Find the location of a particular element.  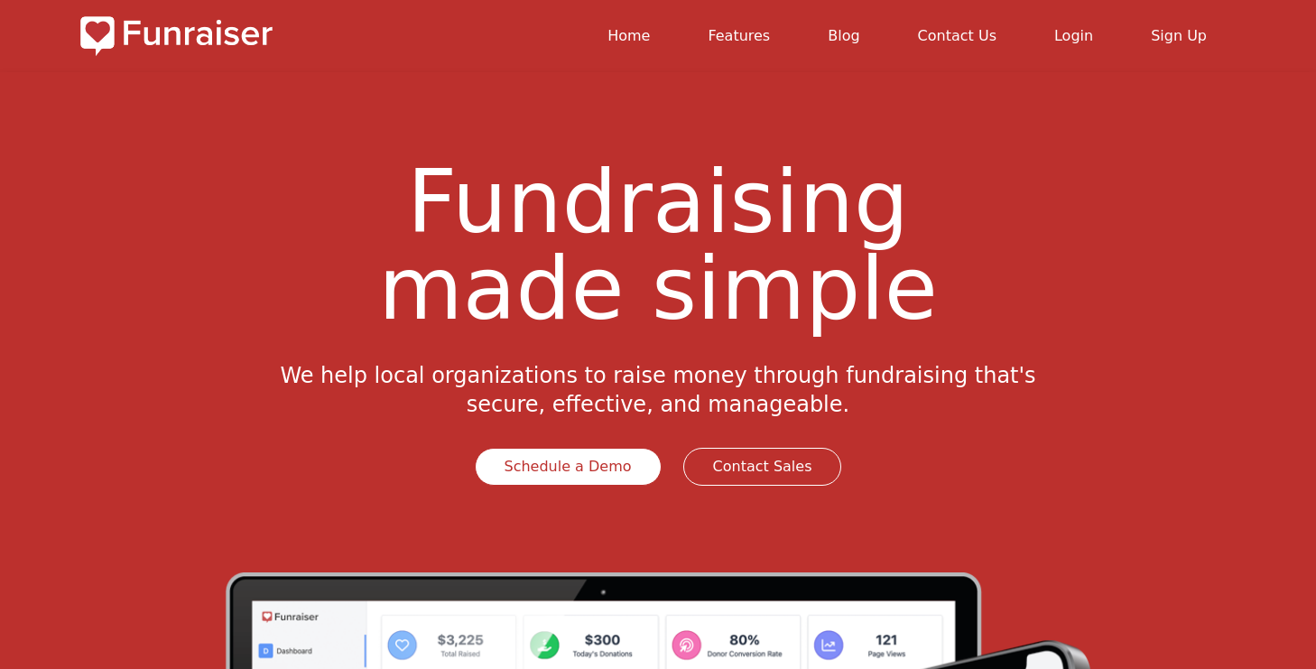

nav: main is located at coordinates (761, 36).